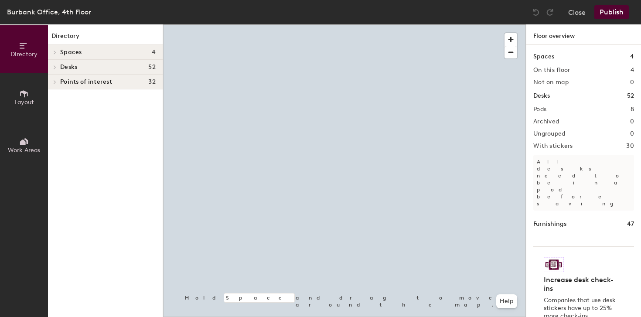 Image resolution: width=641 pixels, height=317 pixels. Describe the element at coordinates (584, 183) in the screenshot. I see `p: All desks need to be in a pod before saving` at that location.